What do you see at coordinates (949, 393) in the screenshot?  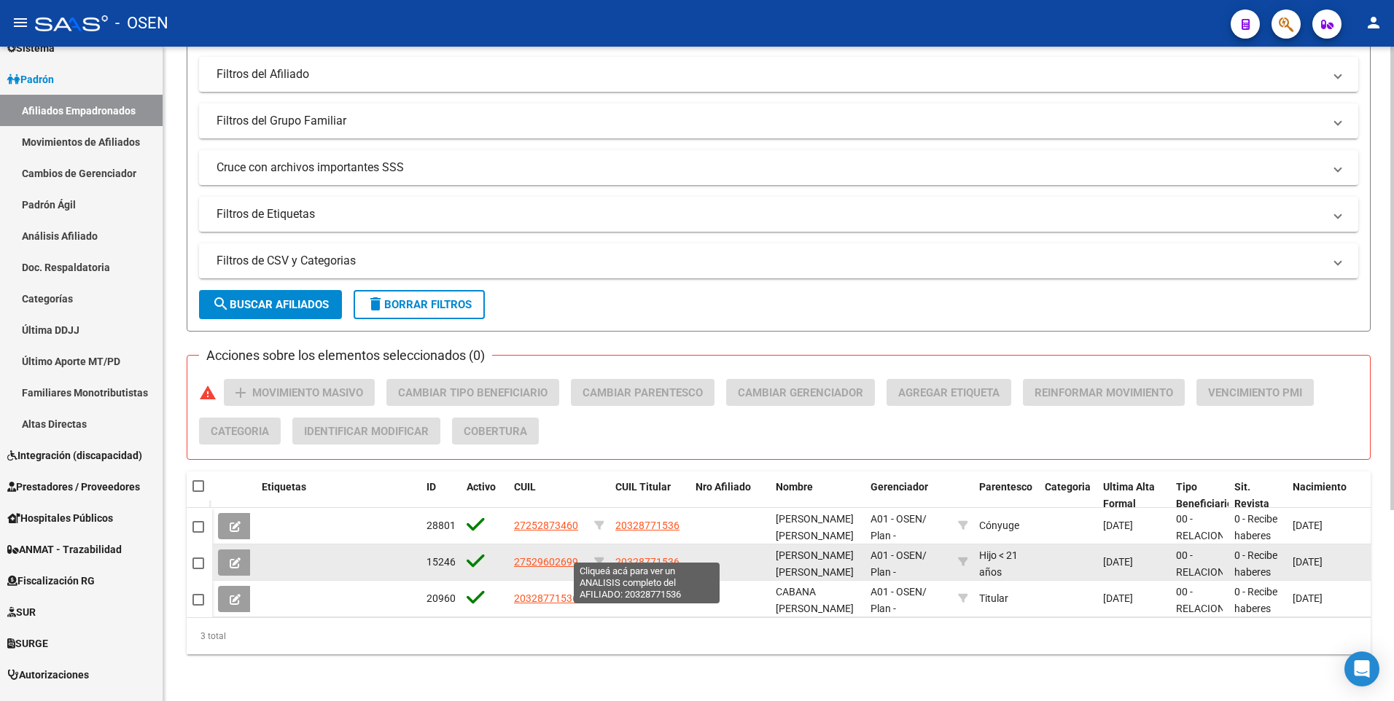 I see `span: Agregar Etiqueta` at bounding box center [949, 393].